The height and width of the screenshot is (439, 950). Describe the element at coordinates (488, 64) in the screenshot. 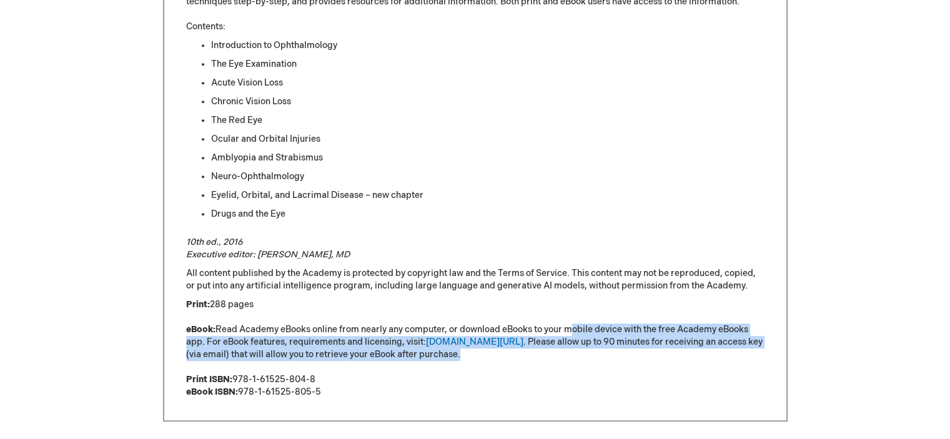

I see `li: The Eye Examination` at that location.